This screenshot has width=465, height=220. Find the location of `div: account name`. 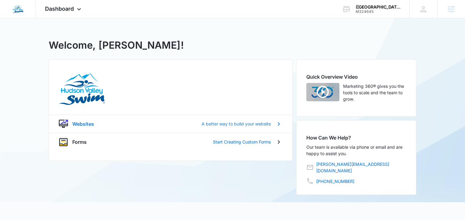

div: account name is located at coordinates (378, 7).